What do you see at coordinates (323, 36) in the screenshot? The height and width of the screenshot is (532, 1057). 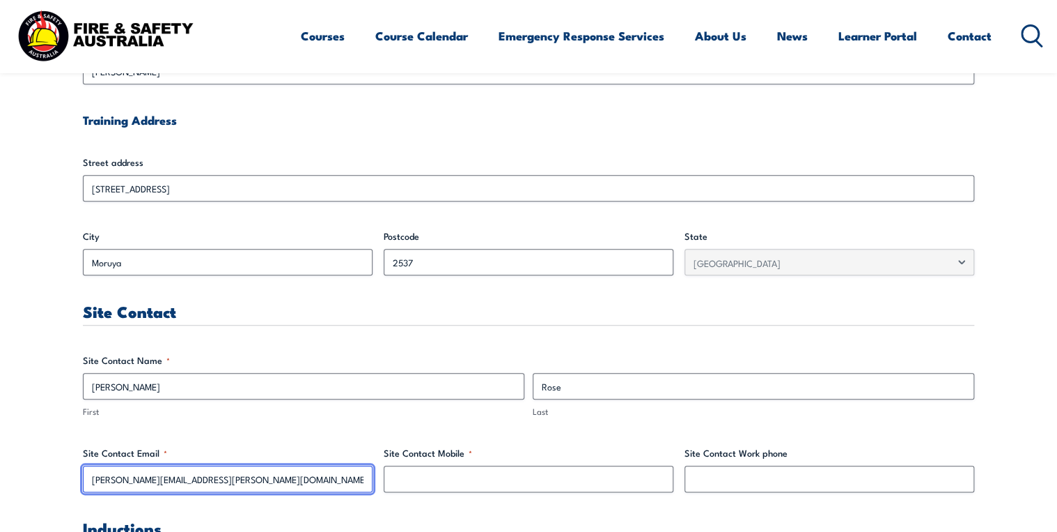 I see `a: Courses` at bounding box center [323, 36].